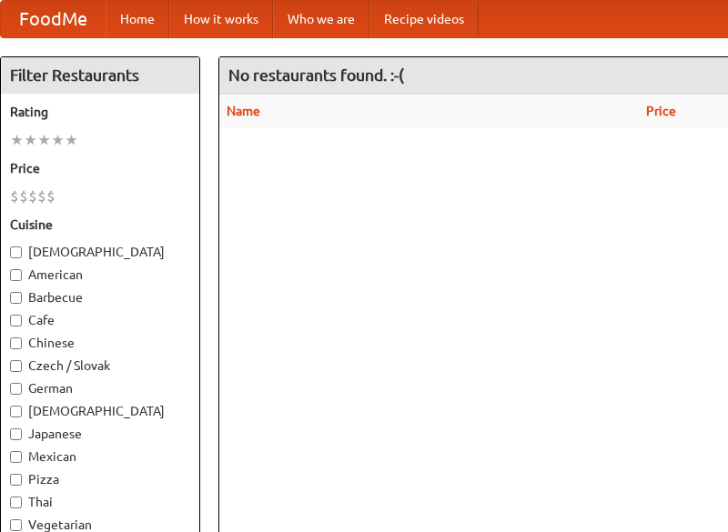  What do you see at coordinates (15, 343) in the screenshot?
I see `input: Chinese` at bounding box center [15, 343].